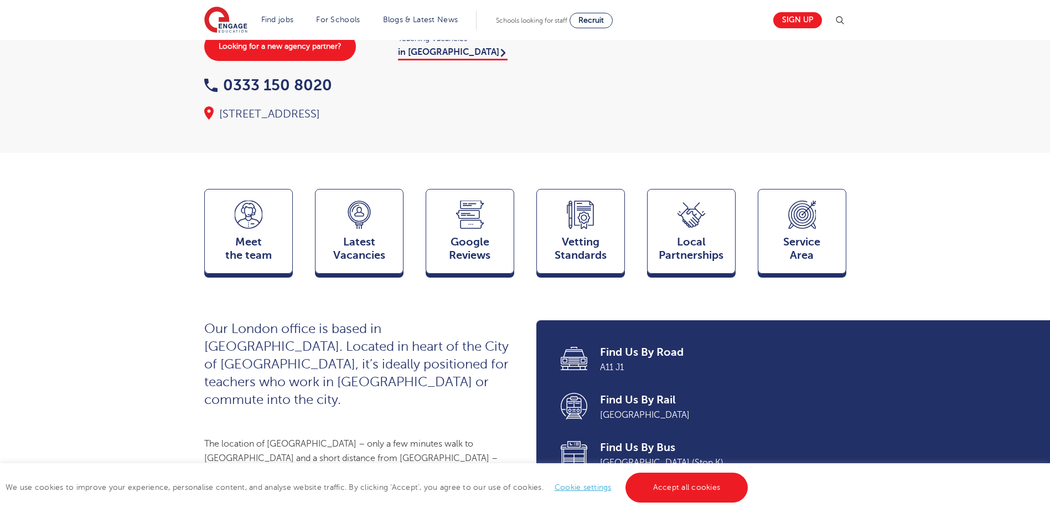  What do you see at coordinates (532, 20) in the screenshot?
I see `span: Schools looking for staff` at bounding box center [532, 20].